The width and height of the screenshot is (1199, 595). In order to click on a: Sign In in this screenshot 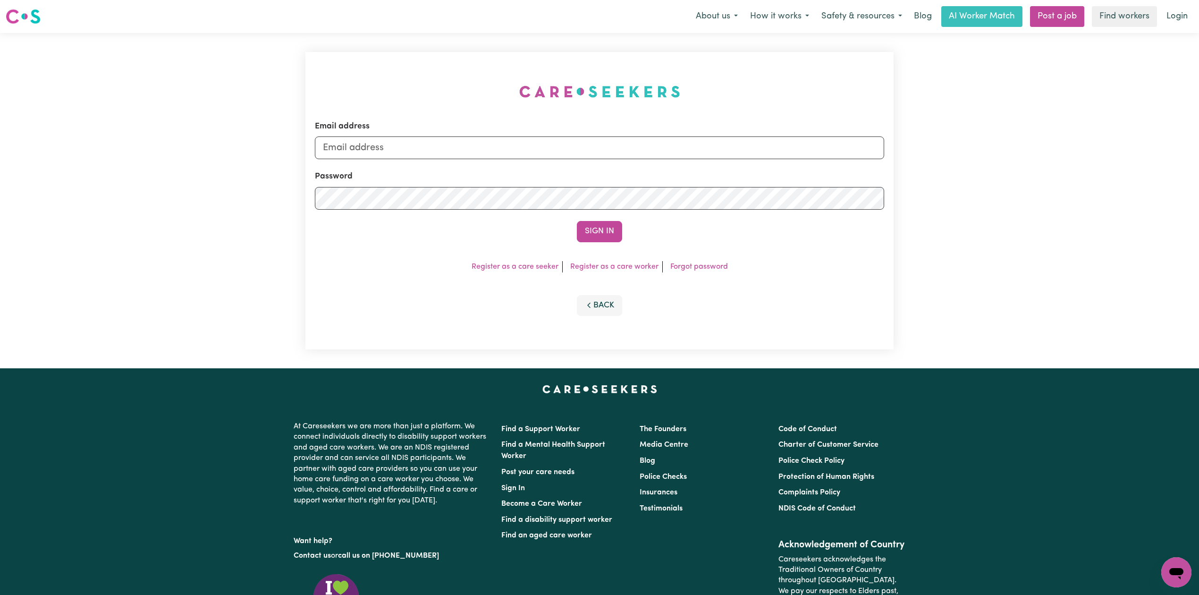, I will do `click(513, 488)`.